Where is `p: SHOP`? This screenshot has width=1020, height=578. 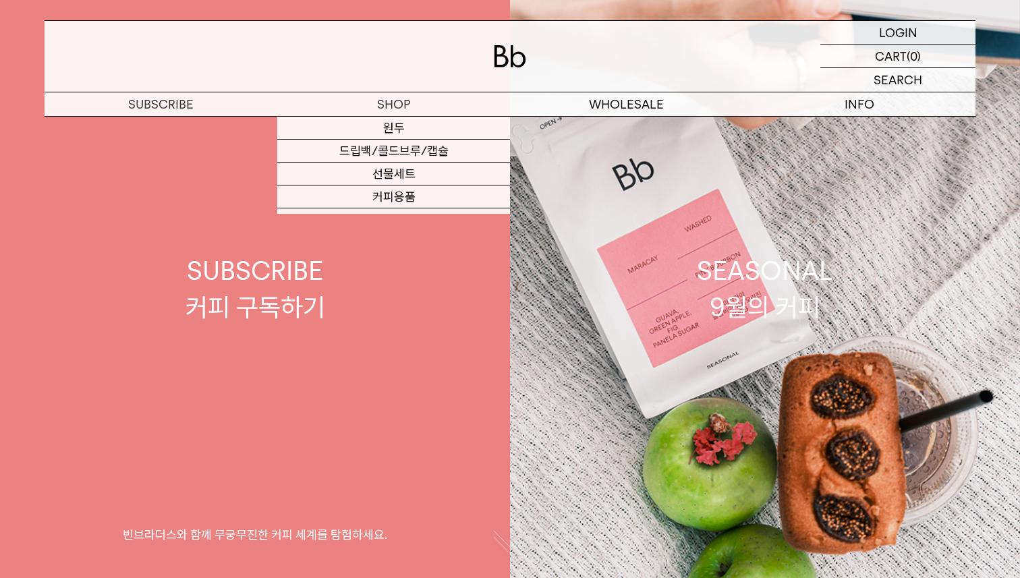 p: SHOP is located at coordinates (393, 104).